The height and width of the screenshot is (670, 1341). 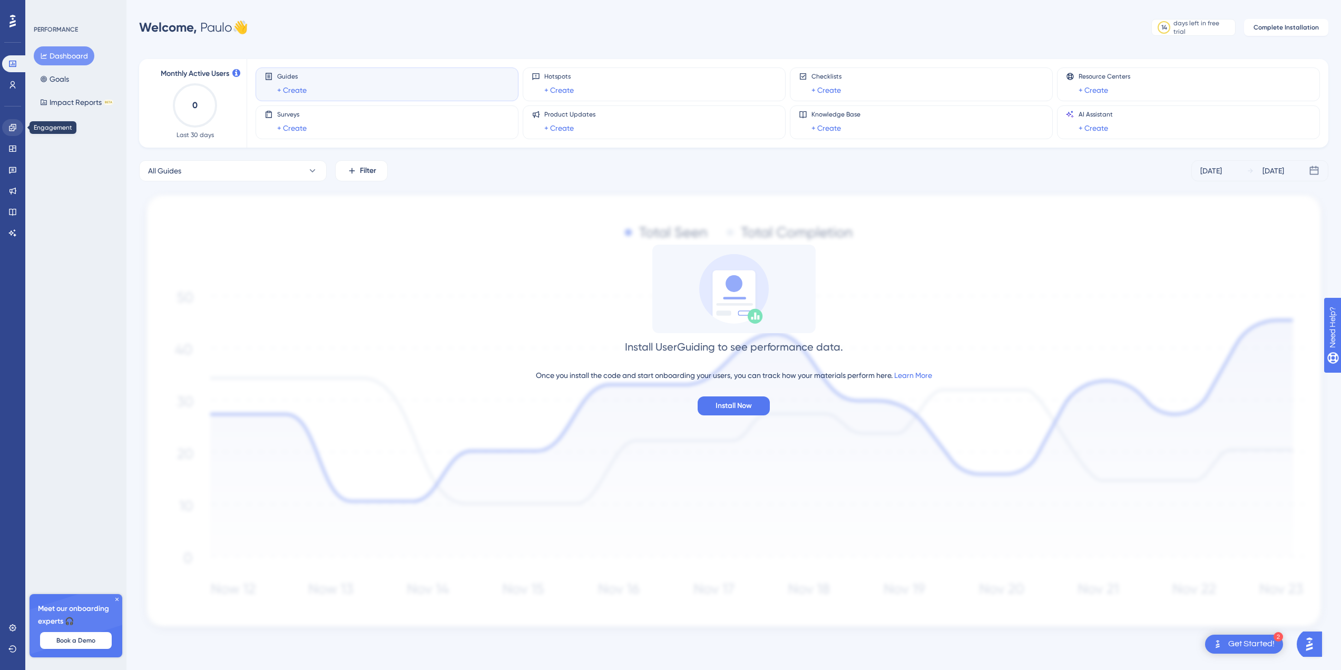 What do you see at coordinates (570, 114) in the screenshot?
I see `span: Product Updates` at bounding box center [570, 114].